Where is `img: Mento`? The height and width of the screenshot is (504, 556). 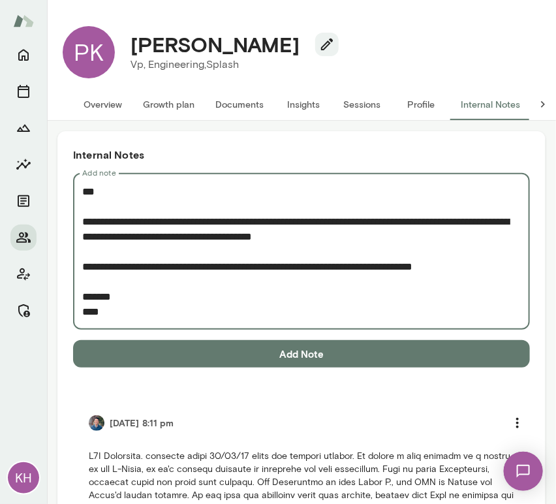
img: Mento is located at coordinates (23, 21).